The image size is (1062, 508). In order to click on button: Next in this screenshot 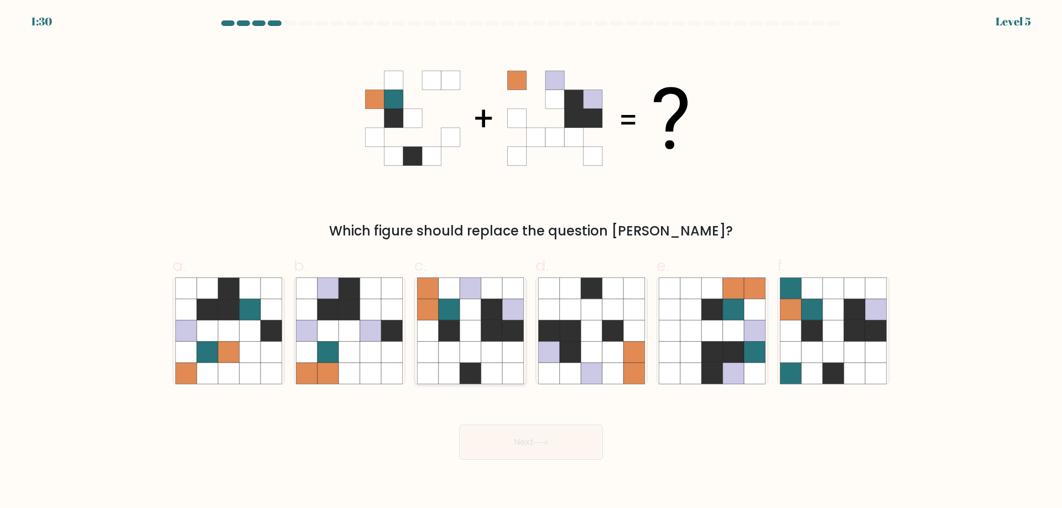, I will do `click(531, 442)`.